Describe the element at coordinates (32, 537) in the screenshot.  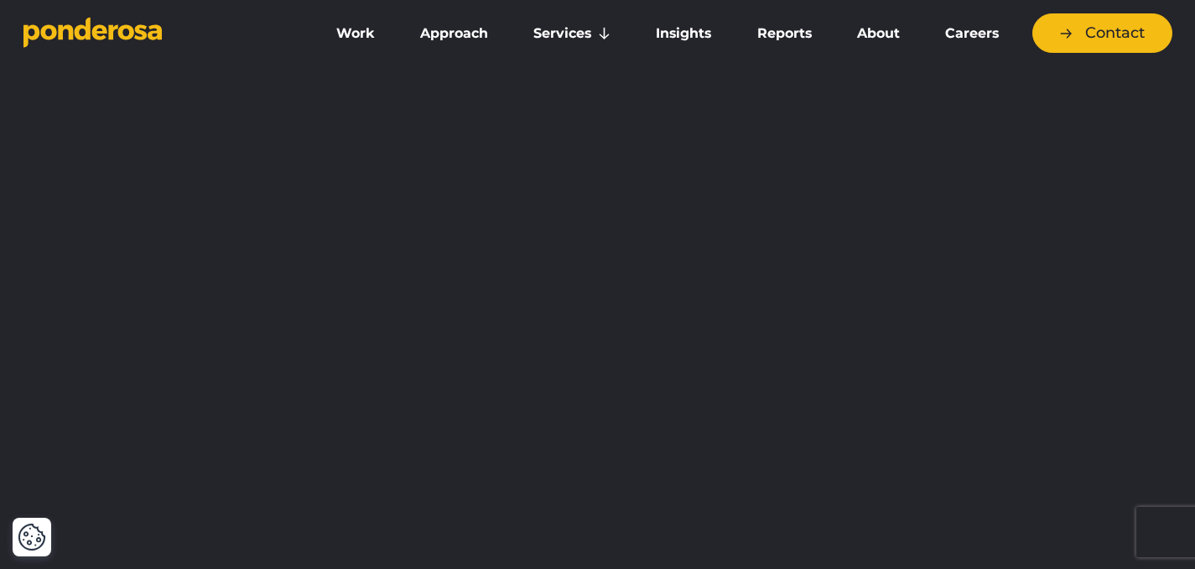
I see `img: Revisit consent button` at that location.